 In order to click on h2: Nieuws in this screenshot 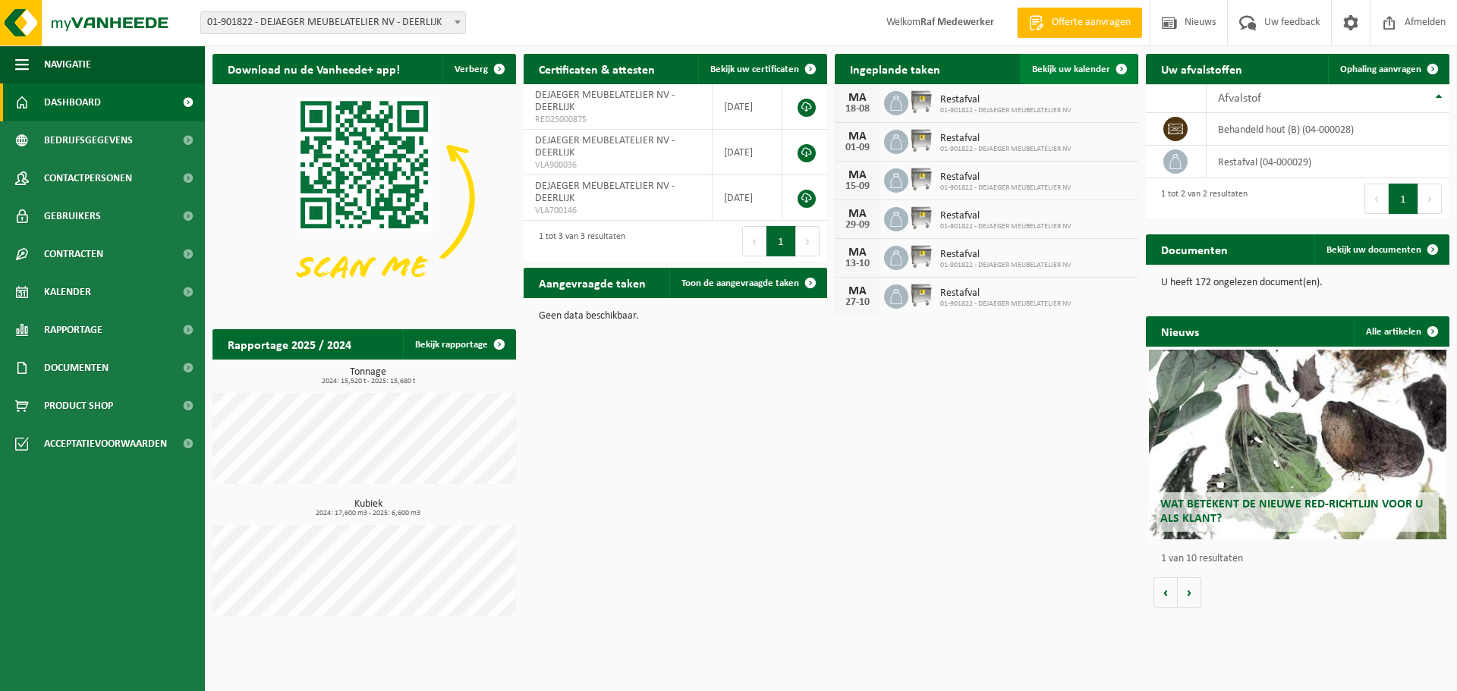, I will do `click(1180, 331)`.